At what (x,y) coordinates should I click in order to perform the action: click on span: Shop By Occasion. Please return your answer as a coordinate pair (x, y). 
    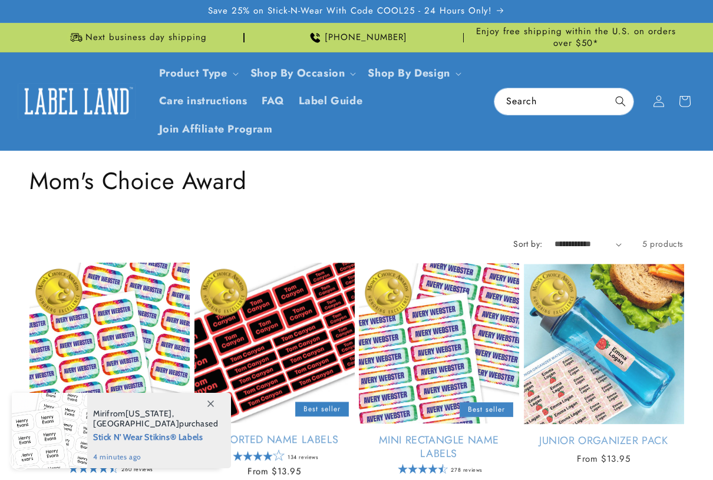
    Looking at the image, I should click on (298, 73).